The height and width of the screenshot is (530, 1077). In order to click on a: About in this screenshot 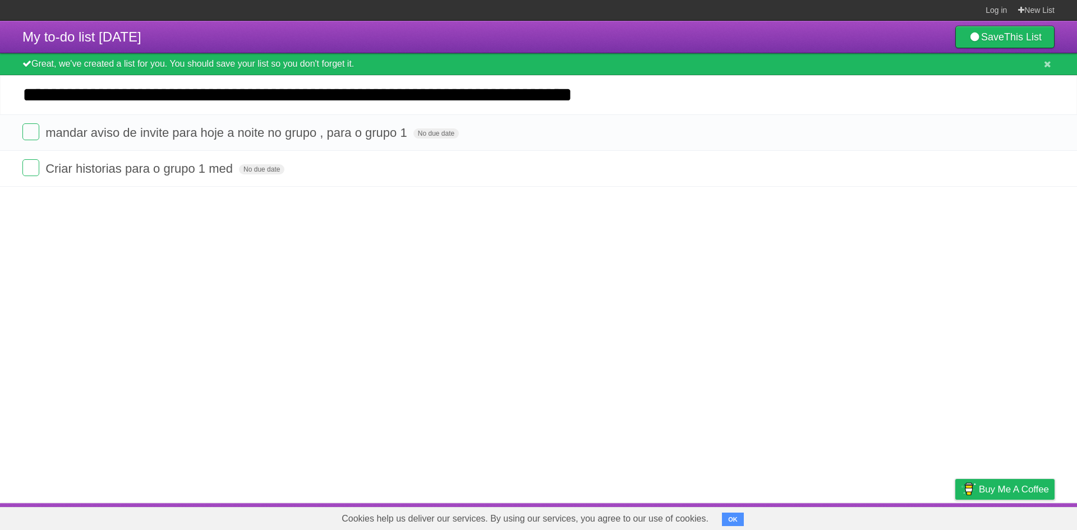, I will do `click(818, 517)`.